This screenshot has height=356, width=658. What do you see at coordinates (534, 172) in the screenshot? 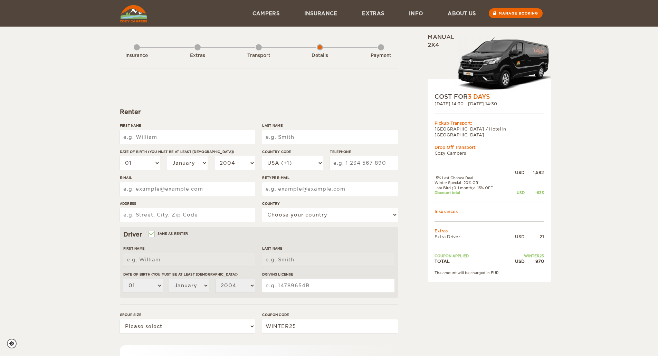
I see `div: 1,582` at bounding box center [534, 172].